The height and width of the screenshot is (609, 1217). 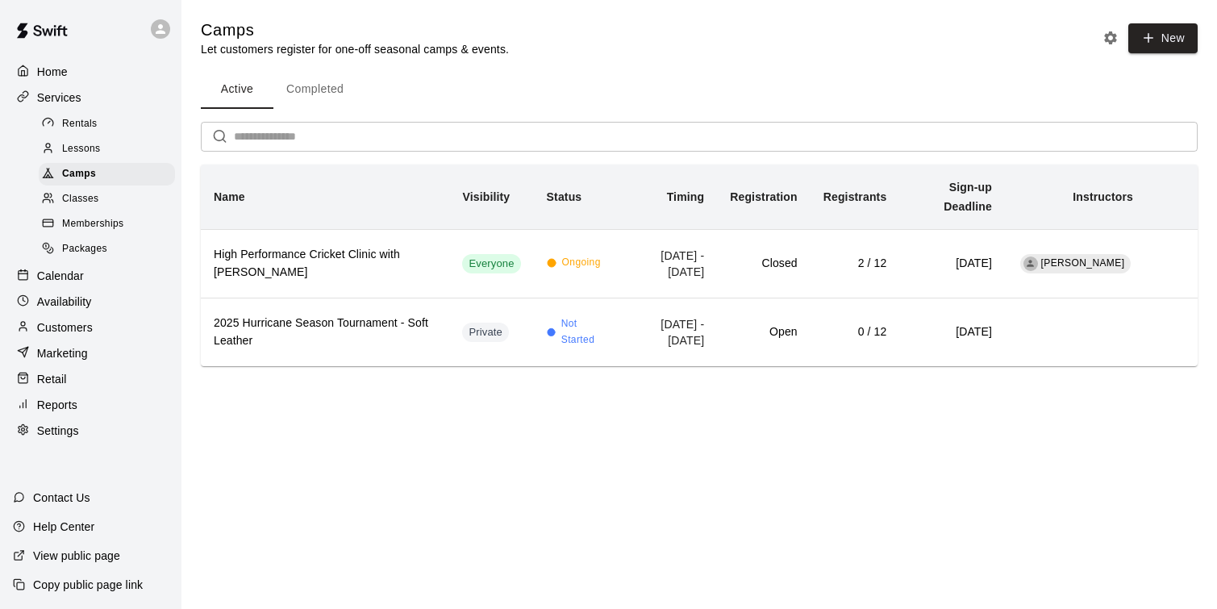 I want to click on button: Active, so click(x=237, y=90).